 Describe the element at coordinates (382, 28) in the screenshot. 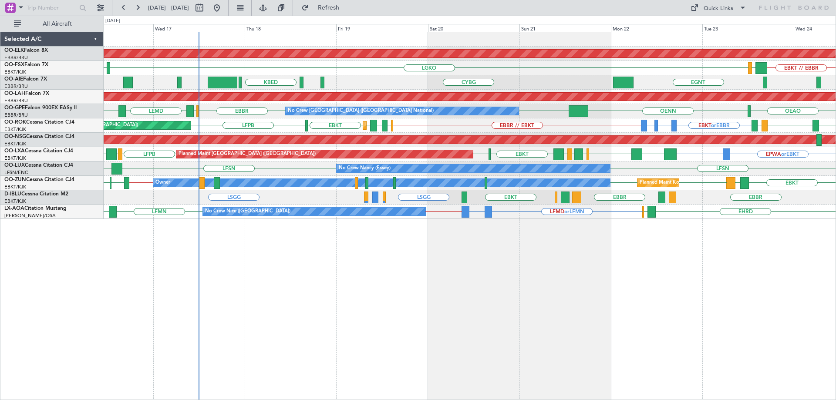

I see `div: Fri 19` at that location.